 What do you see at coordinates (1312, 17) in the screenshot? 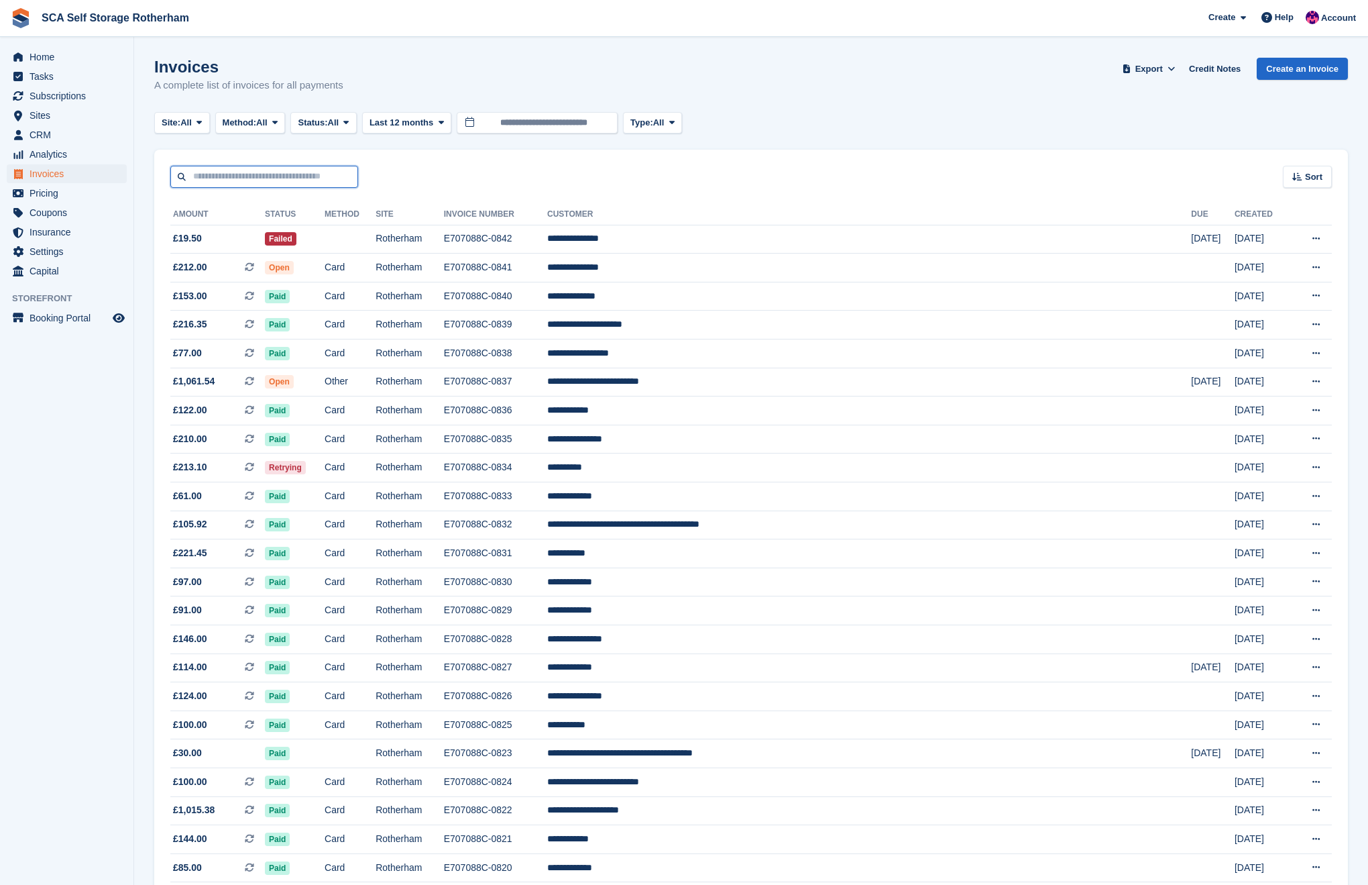
I see `img: Sam Chapman` at bounding box center [1312, 17].